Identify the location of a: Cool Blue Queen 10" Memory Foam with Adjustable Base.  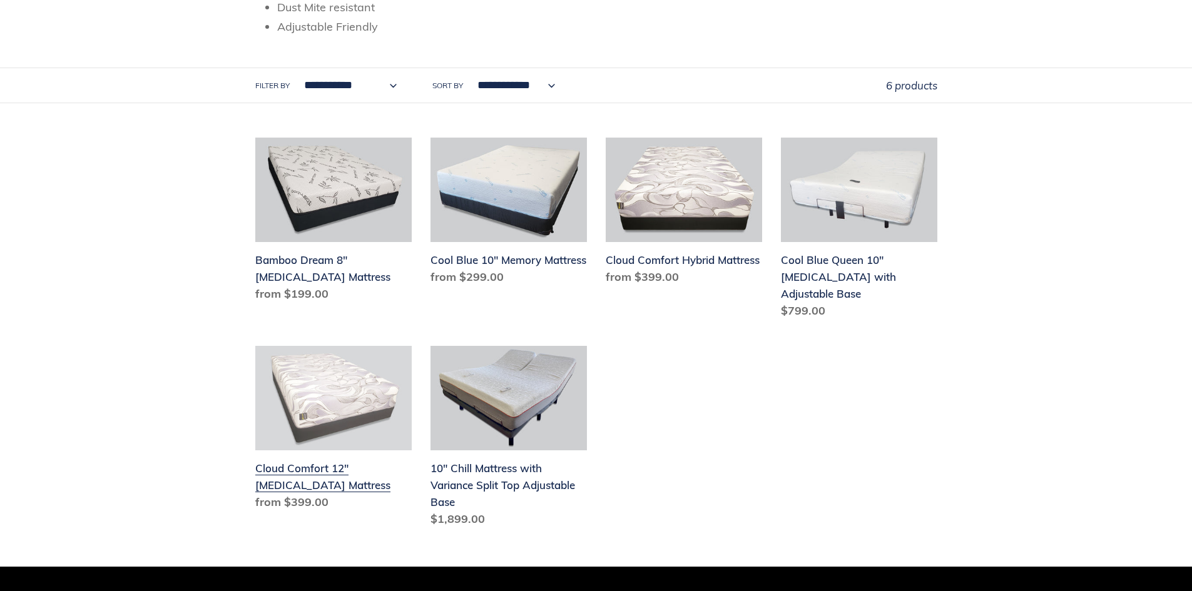
(859, 231).